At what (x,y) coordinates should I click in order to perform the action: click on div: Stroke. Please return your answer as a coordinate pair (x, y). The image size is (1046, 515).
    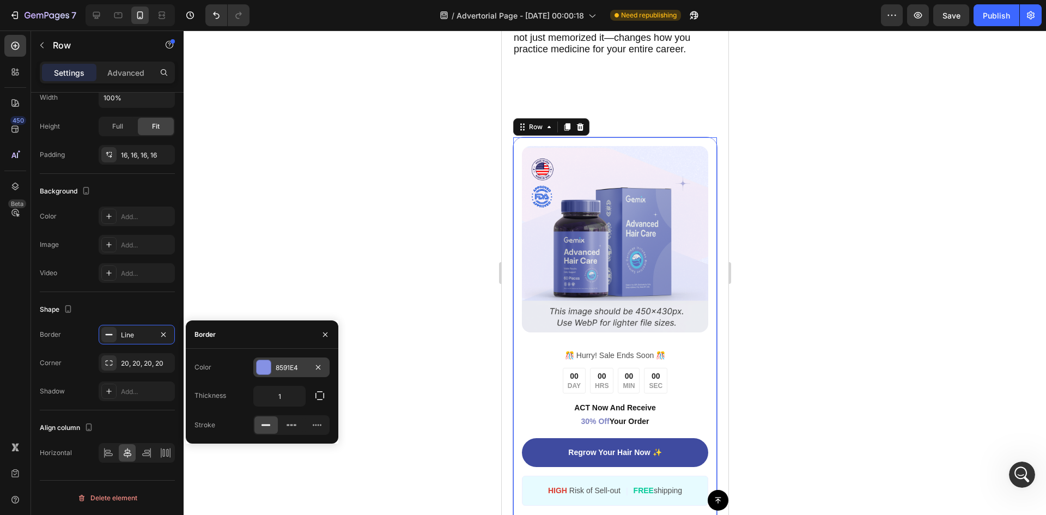
    Looking at the image, I should click on (205, 425).